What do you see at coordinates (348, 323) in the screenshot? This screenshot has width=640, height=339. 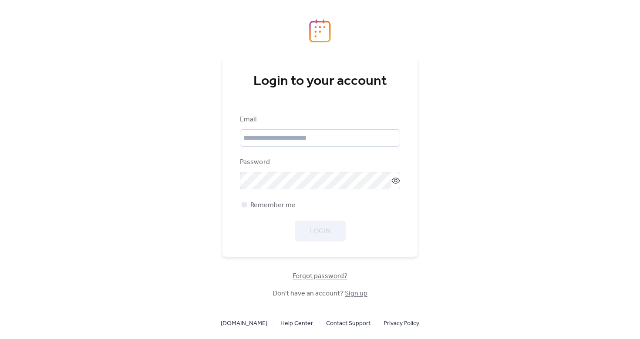 I see `a: Contact Support` at bounding box center [348, 323].